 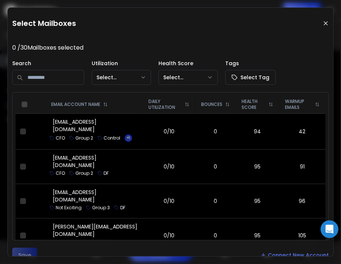 What do you see at coordinates (44, 23) in the screenshot?
I see `h1: Select Mailboxes` at bounding box center [44, 23].